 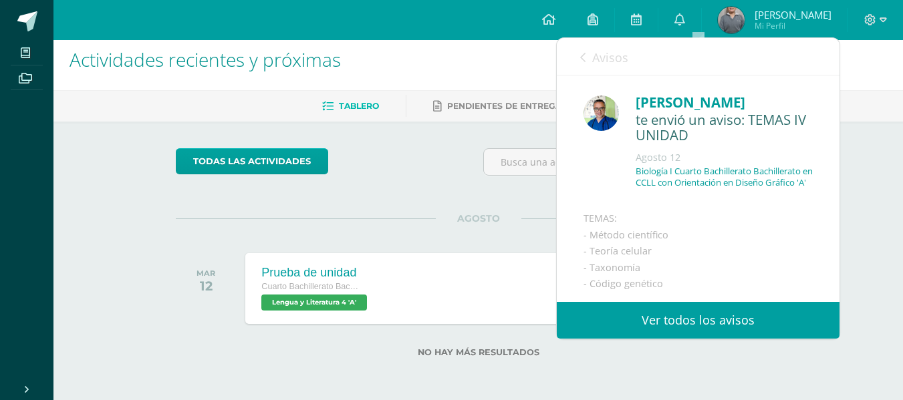 What do you see at coordinates (350, 106) in the screenshot?
I see `a: Tablero` at bounding box center [350, 106].